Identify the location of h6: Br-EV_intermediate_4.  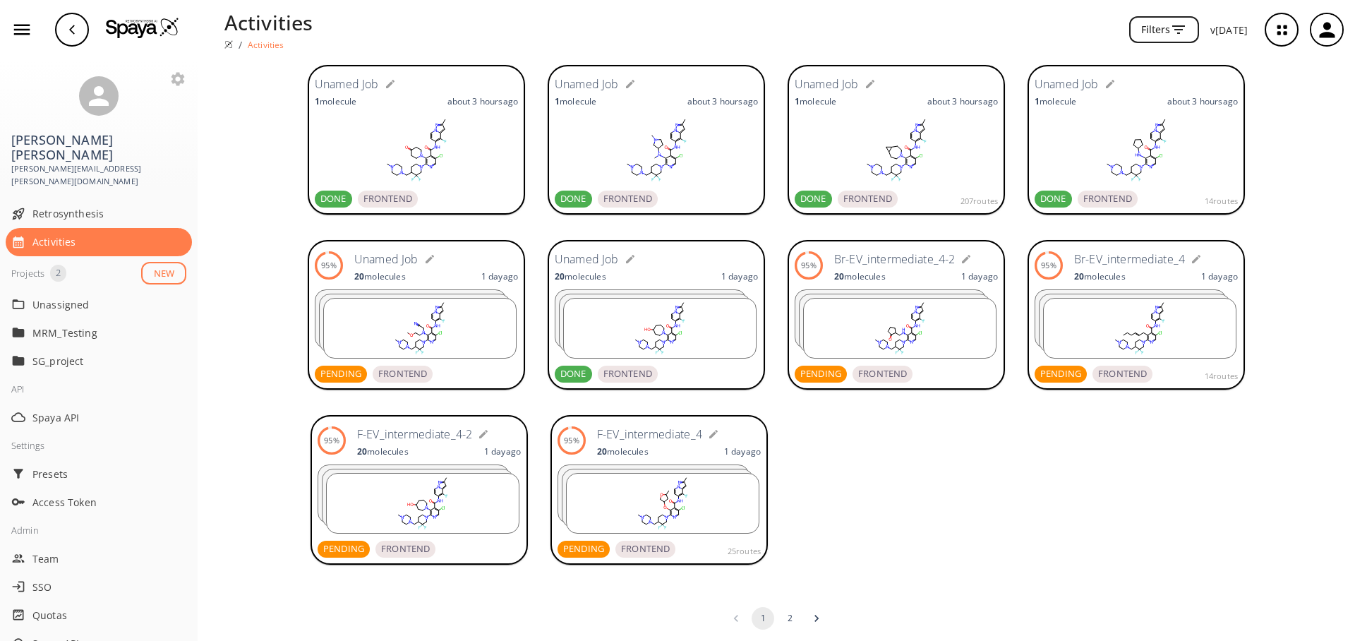
(1130, 260).